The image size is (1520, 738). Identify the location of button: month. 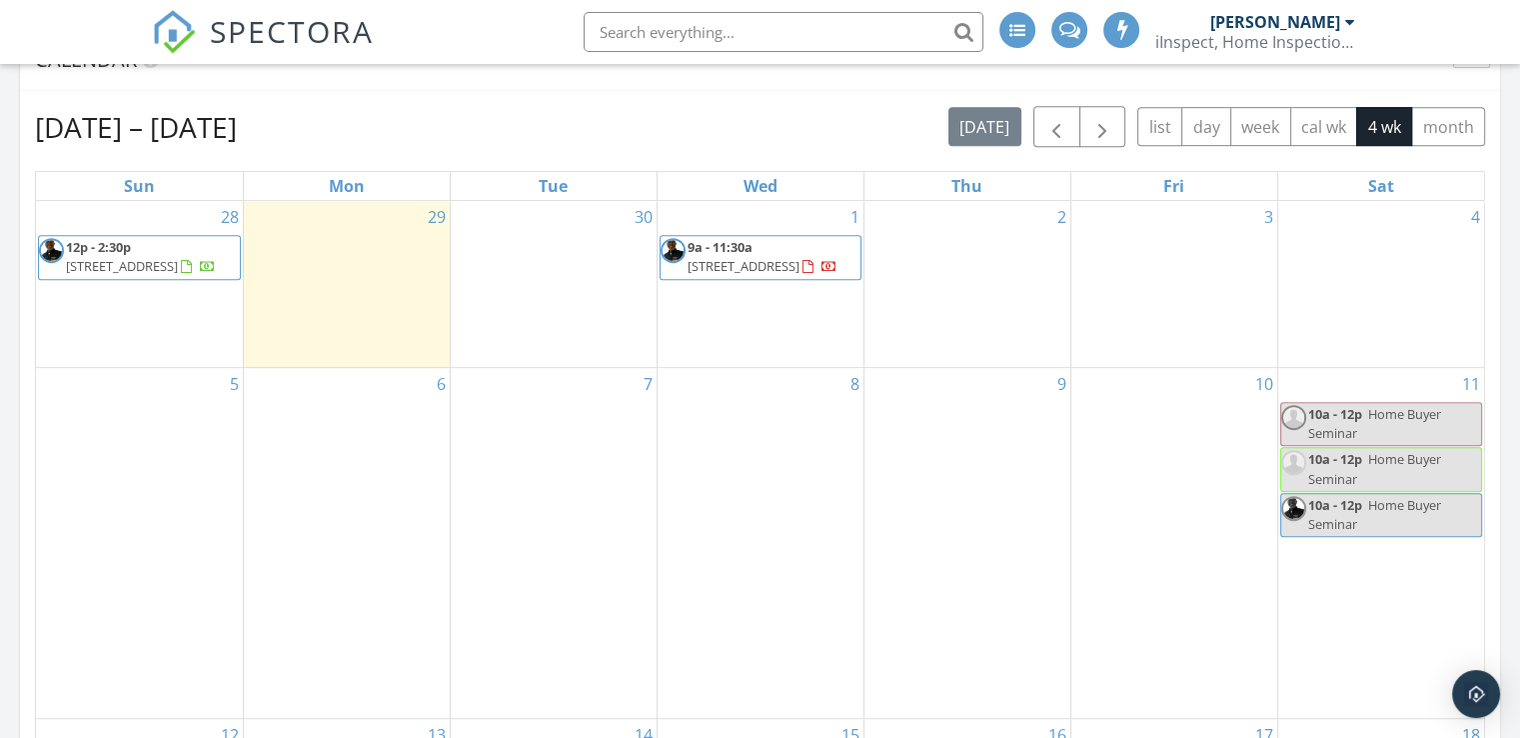
(1448, 126).